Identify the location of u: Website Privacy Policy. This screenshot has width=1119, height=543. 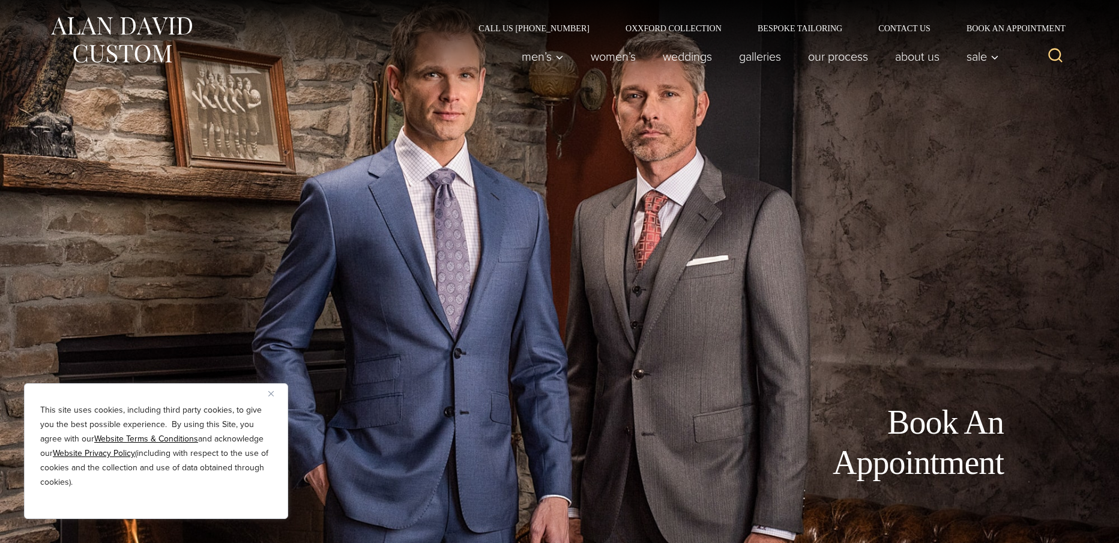
(94, 453).